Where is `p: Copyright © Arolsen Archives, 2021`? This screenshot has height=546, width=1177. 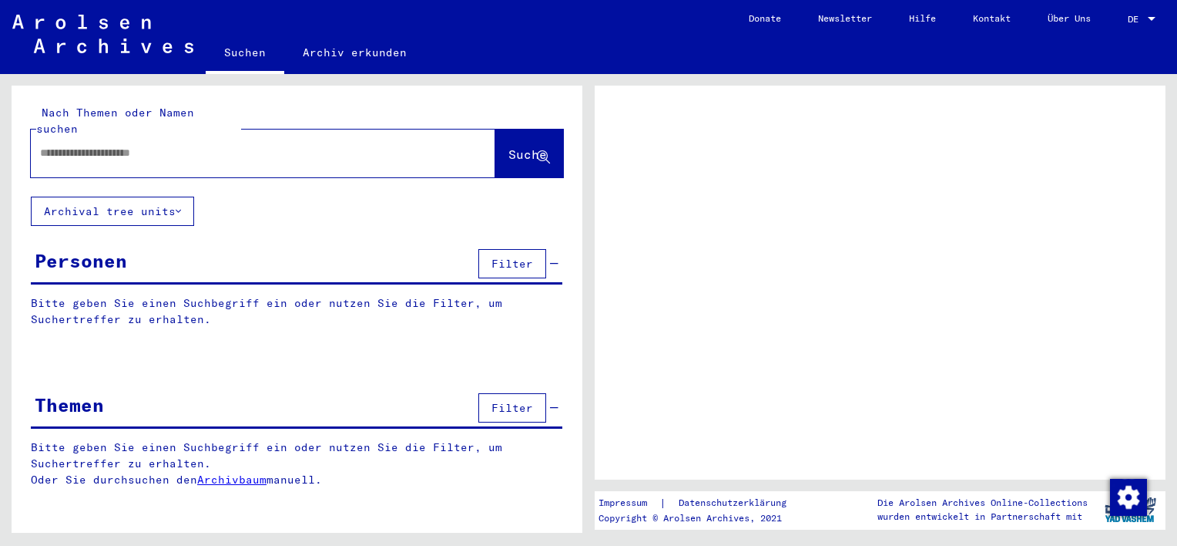
p: Copyright © Arolsen Archives, 2021 is located at coordinates (702, 518).